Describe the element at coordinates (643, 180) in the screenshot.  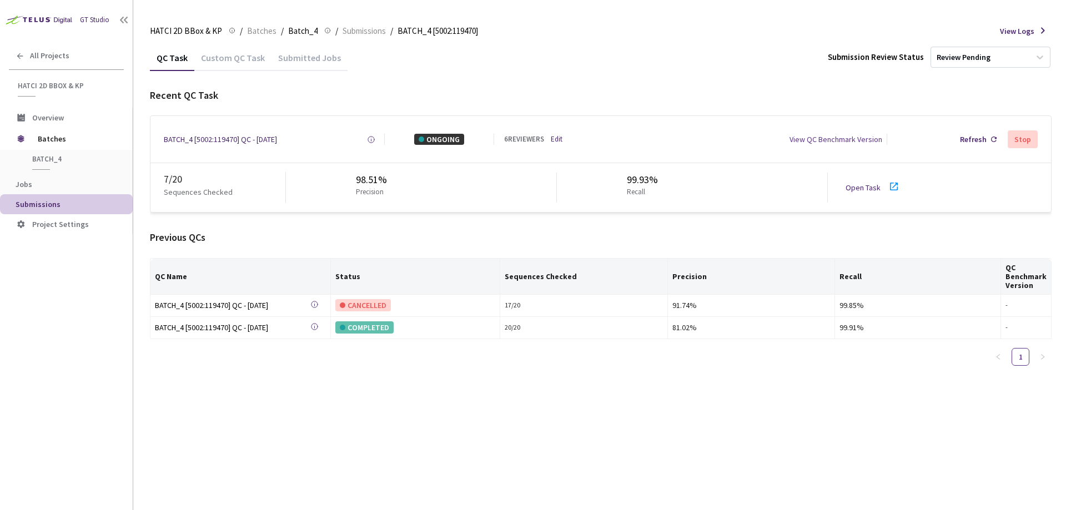
I see `div: 99.93%` at that location.